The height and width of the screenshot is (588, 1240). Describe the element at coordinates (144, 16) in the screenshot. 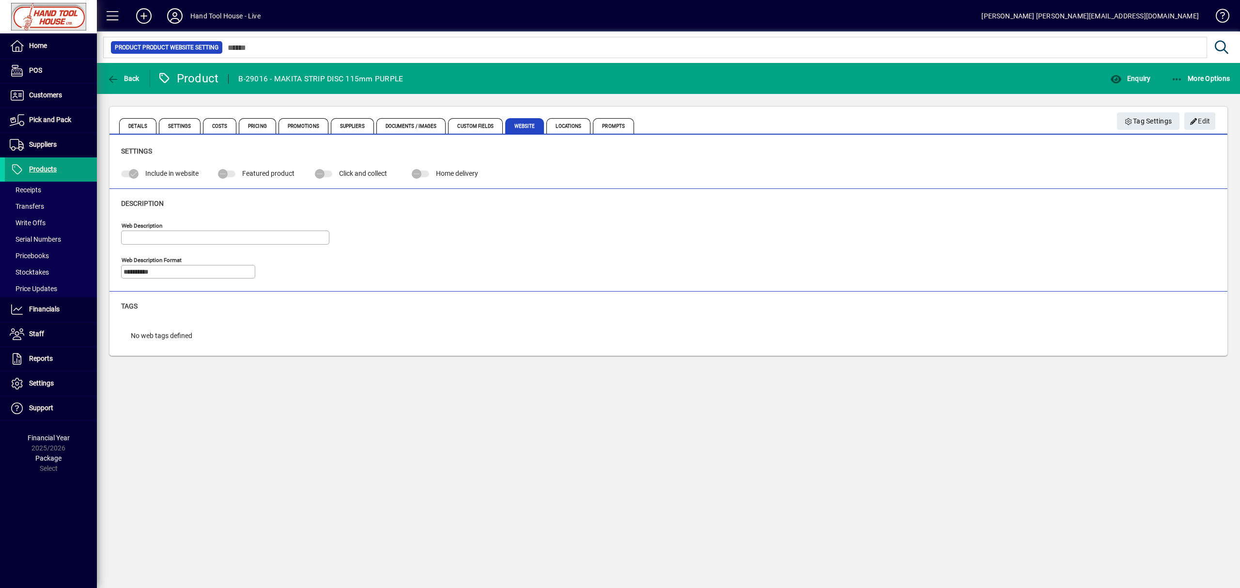

I see `button: Add` at that location.